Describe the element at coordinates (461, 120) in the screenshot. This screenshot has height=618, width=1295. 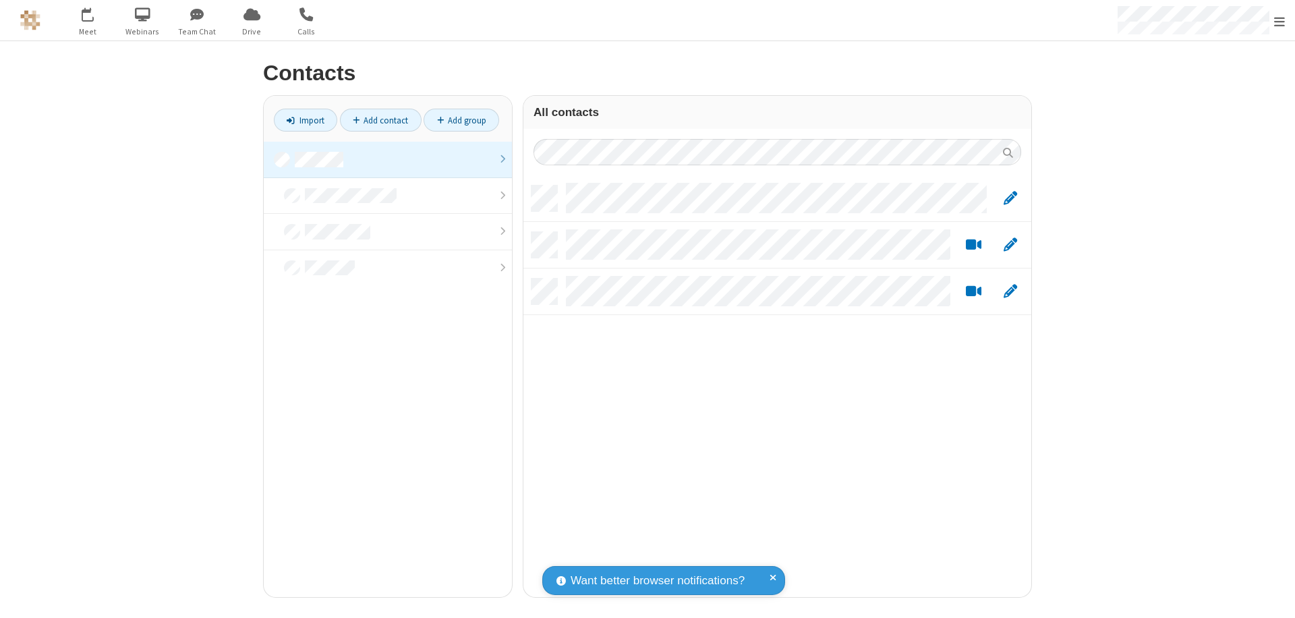
I see `a: Add group` at that location.